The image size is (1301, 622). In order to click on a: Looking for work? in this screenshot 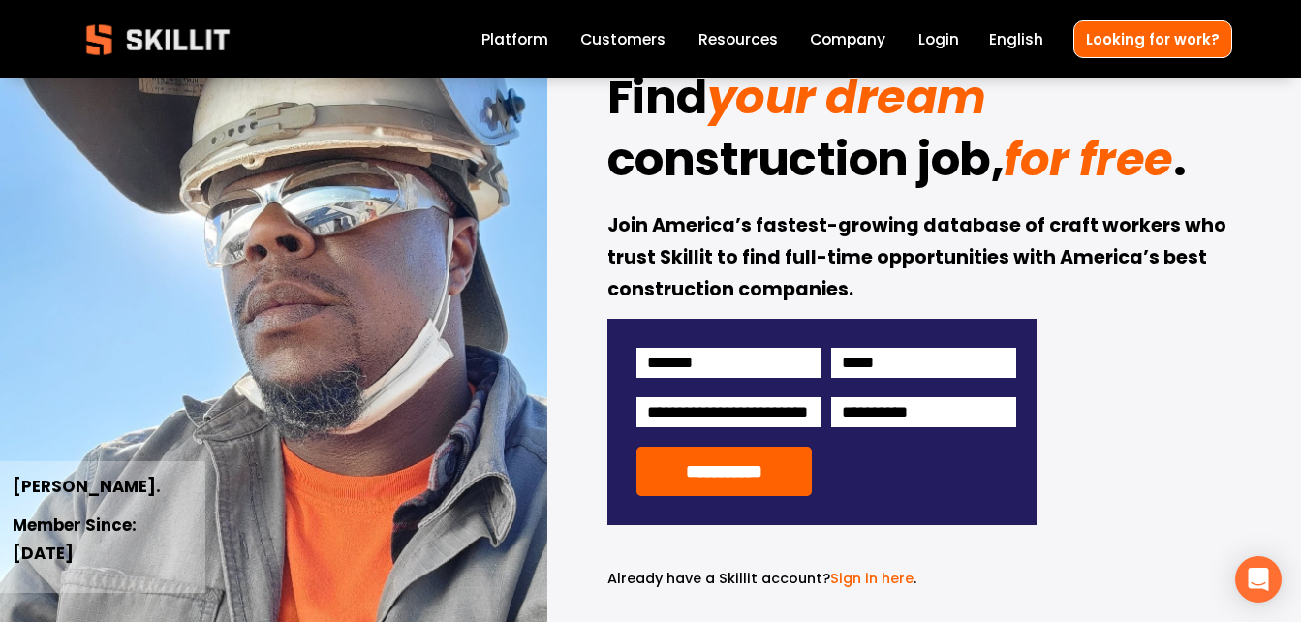, I will do `click(1153, 39)`.